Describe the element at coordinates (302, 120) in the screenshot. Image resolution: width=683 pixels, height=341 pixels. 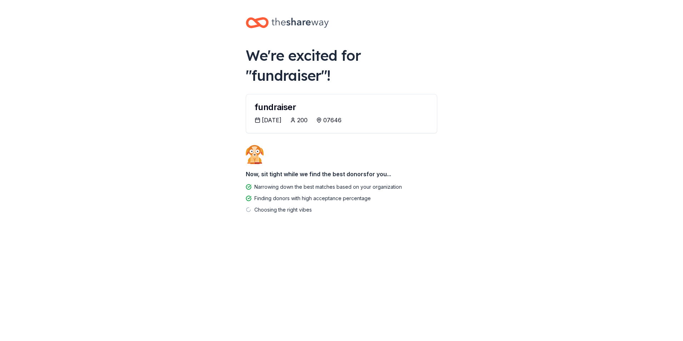
I see `div: 200` at that location.